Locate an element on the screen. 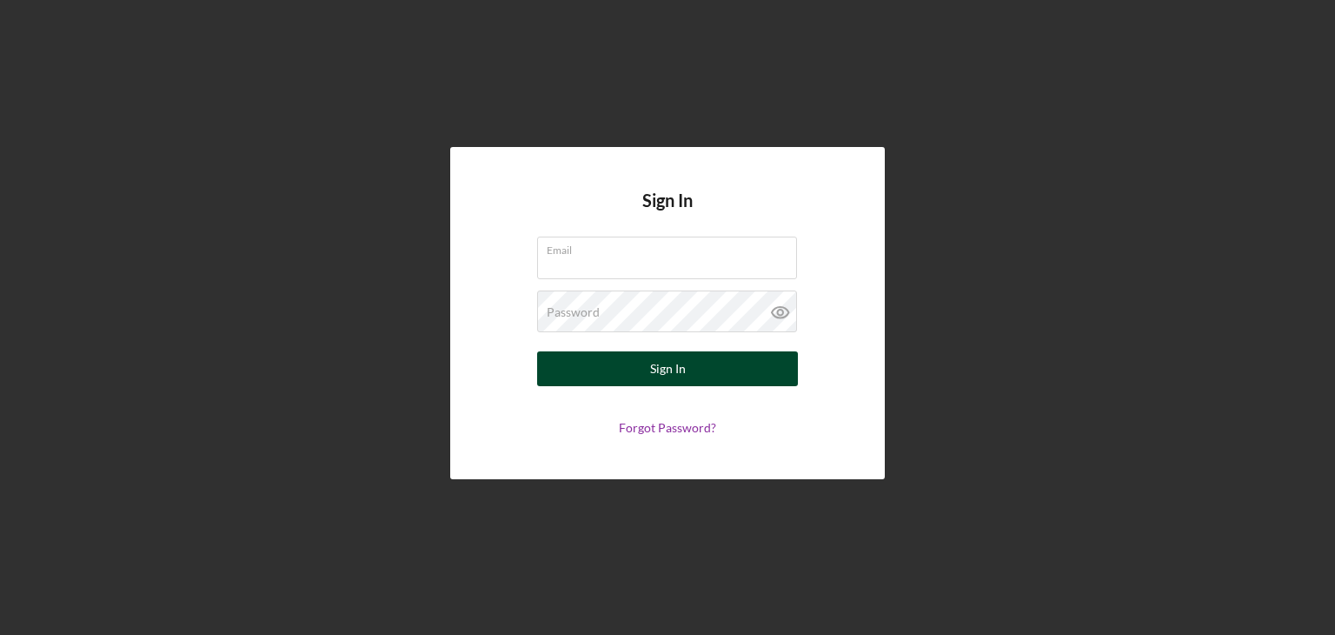 This screenshot has width=1335, height=635. div: Sign In is located at coordinates (668, 369).